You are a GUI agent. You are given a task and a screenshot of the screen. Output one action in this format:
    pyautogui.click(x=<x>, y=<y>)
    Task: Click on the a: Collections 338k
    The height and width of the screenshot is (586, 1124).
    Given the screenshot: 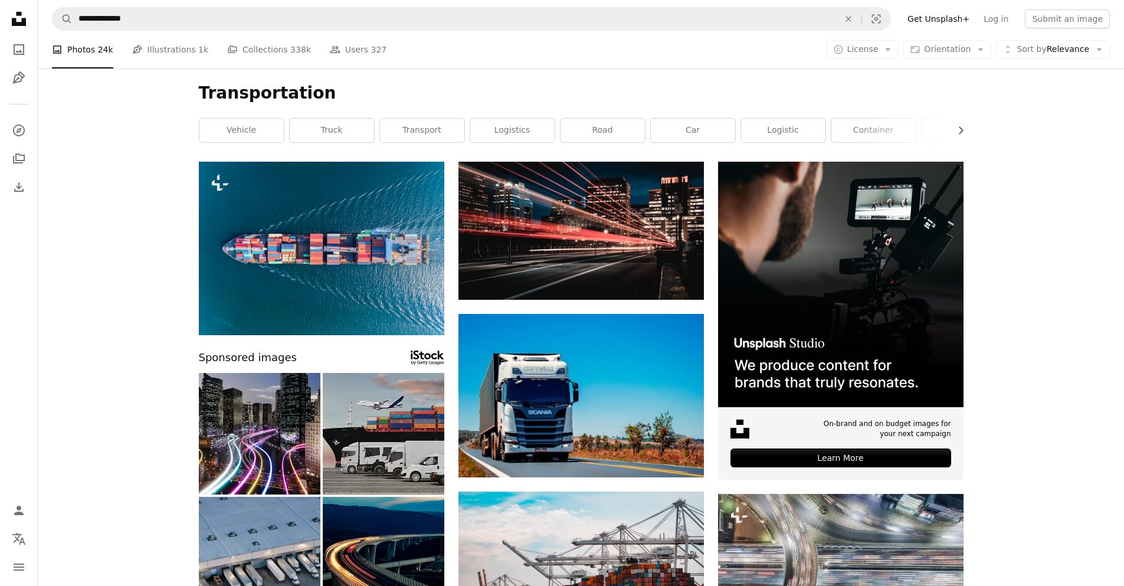 What is the action you would take?
    pyautogui.click(x=269, y=50)
    